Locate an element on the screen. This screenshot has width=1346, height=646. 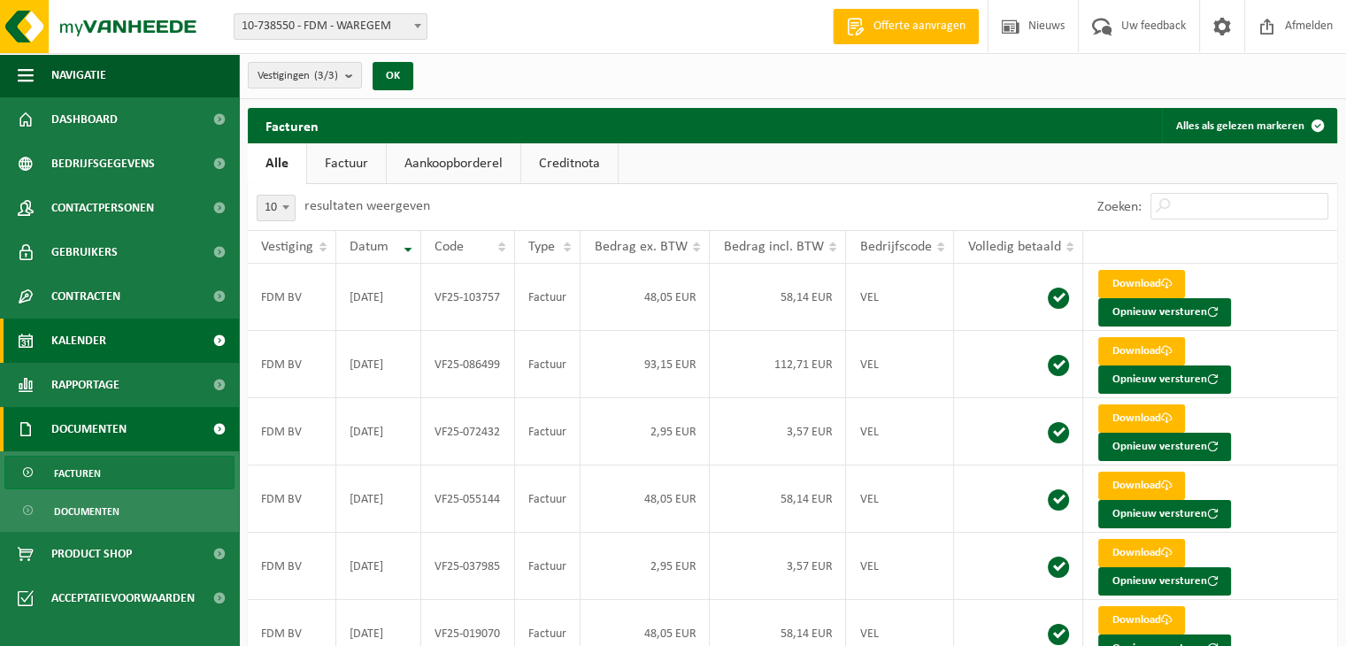
td: VF25-072432 is located at coordinates (468, 432).